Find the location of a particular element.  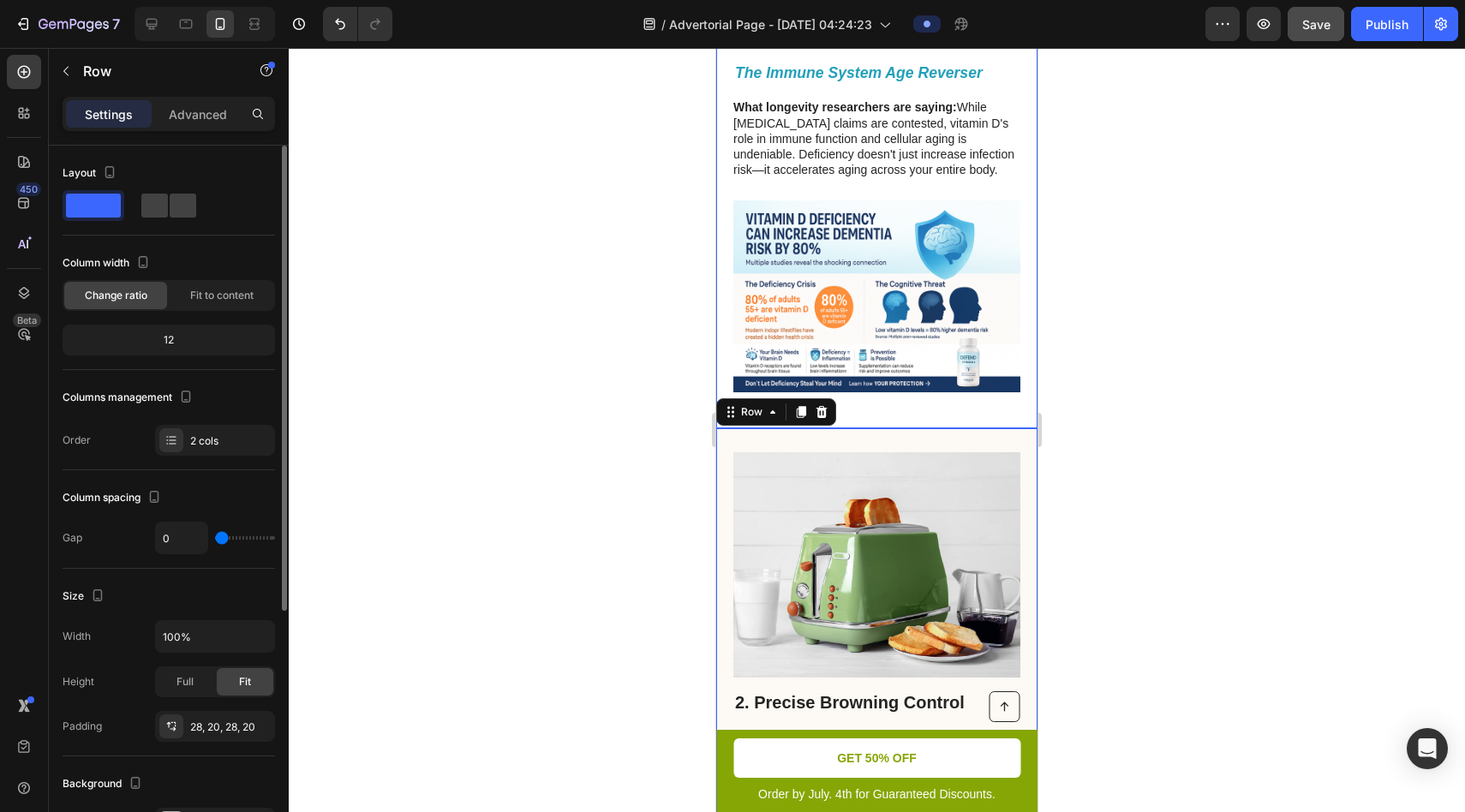

div: Width is located at coordinates (76, 637).